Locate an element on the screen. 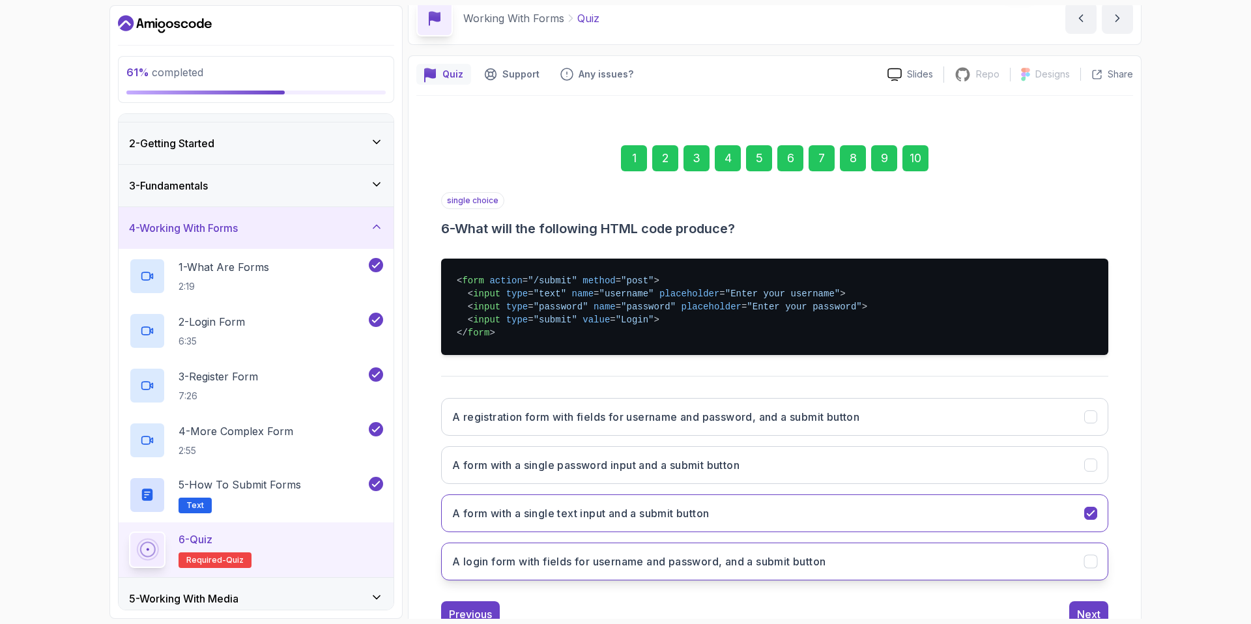 This screenshot has width=1251, height=624. span: "Login" is located at coordinates (634, 320).